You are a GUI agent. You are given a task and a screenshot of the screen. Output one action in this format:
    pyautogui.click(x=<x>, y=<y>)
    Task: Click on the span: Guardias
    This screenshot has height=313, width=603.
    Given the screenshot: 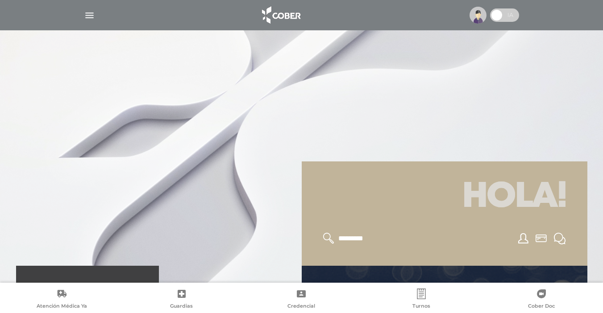 What is the action you would take?
    pyautogui.click(x=181, y=307)
    